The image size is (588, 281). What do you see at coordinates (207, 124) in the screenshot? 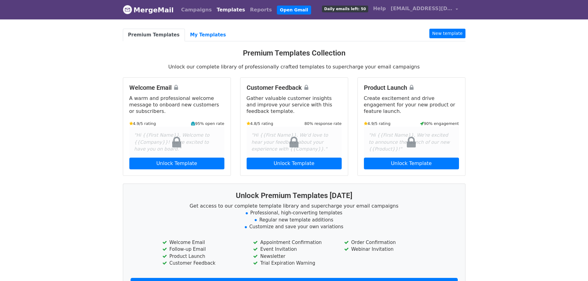
I see `small: 95% open rate` at bounding box center [207, 124].